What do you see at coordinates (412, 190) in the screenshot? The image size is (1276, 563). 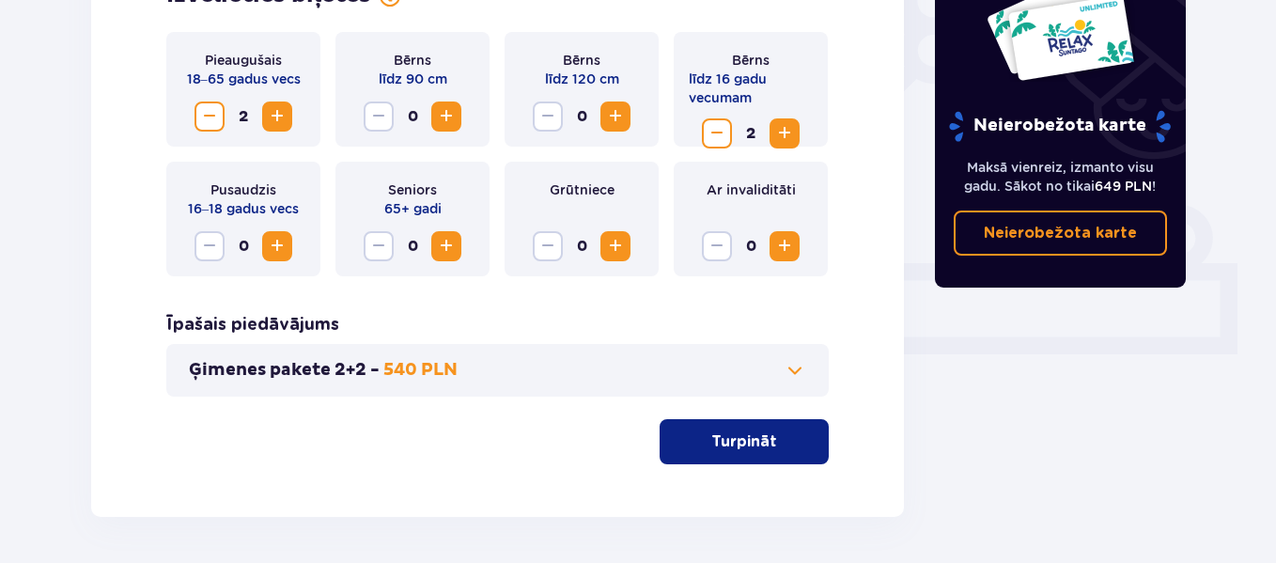 I see `font: Seniors` at bounding box center [412, 190].